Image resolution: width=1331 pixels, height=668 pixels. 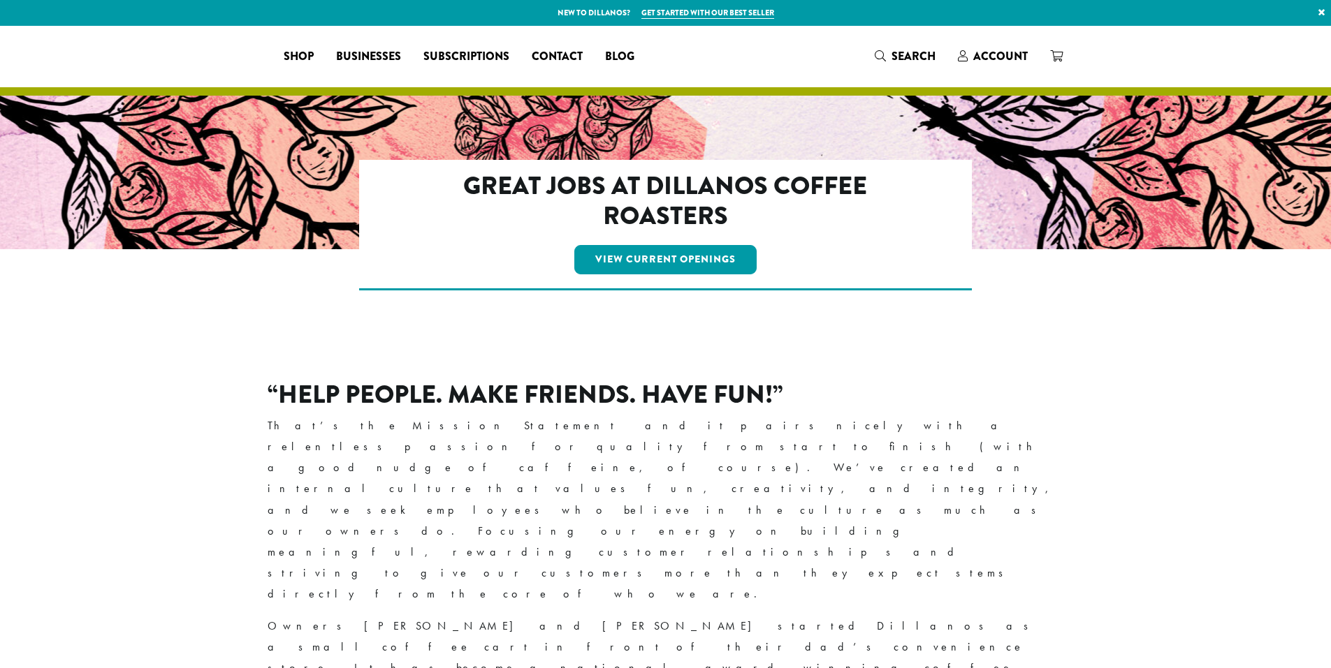 I want to click on span: Blog, so click(x=620, y=57).